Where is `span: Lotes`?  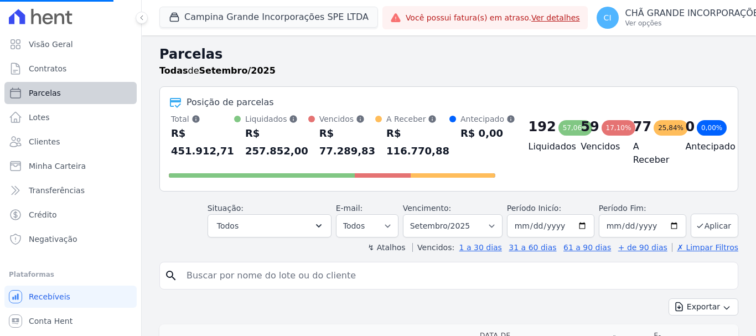 span: Lotes is located at coordinates (39, 117).